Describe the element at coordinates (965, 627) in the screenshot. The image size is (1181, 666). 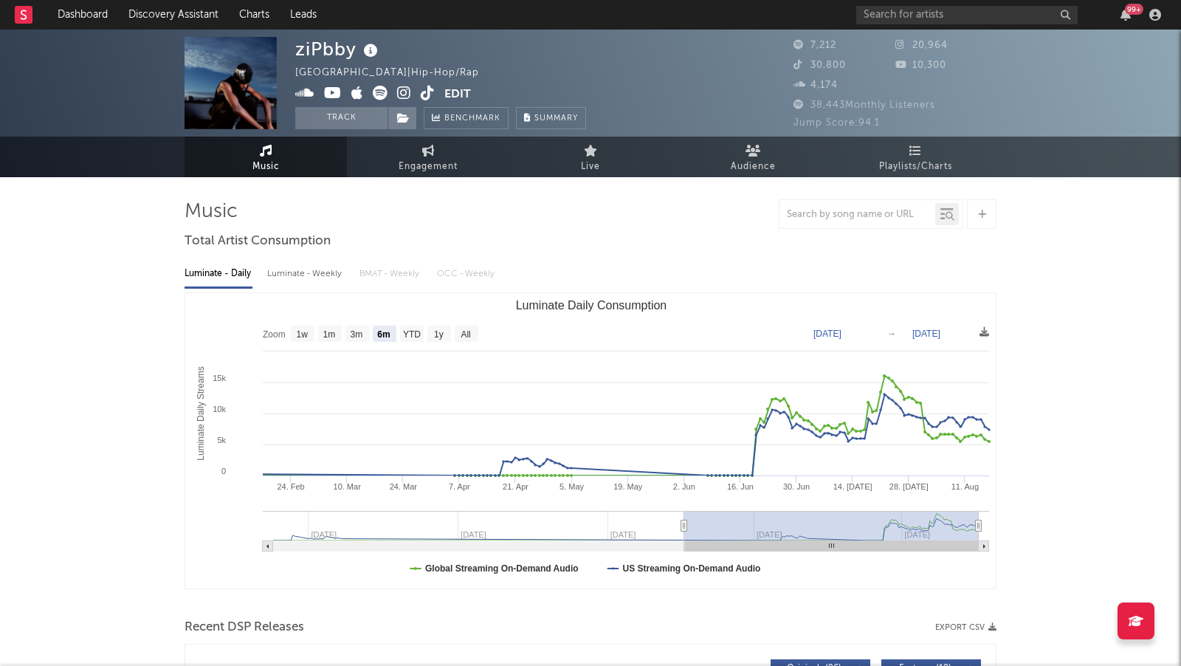
I see `button: Export CSV` at that location.